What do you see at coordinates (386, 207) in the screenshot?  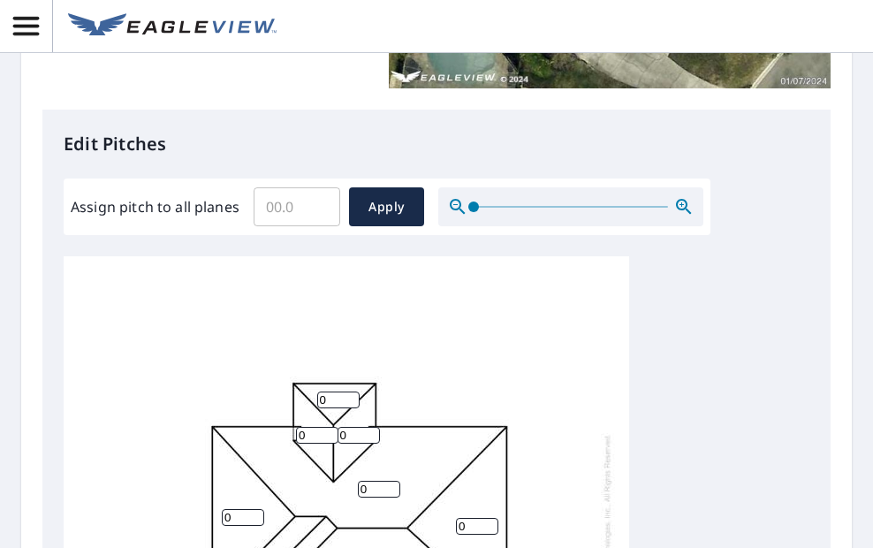 I see `button: Apply` at bounding box center [386, 207].